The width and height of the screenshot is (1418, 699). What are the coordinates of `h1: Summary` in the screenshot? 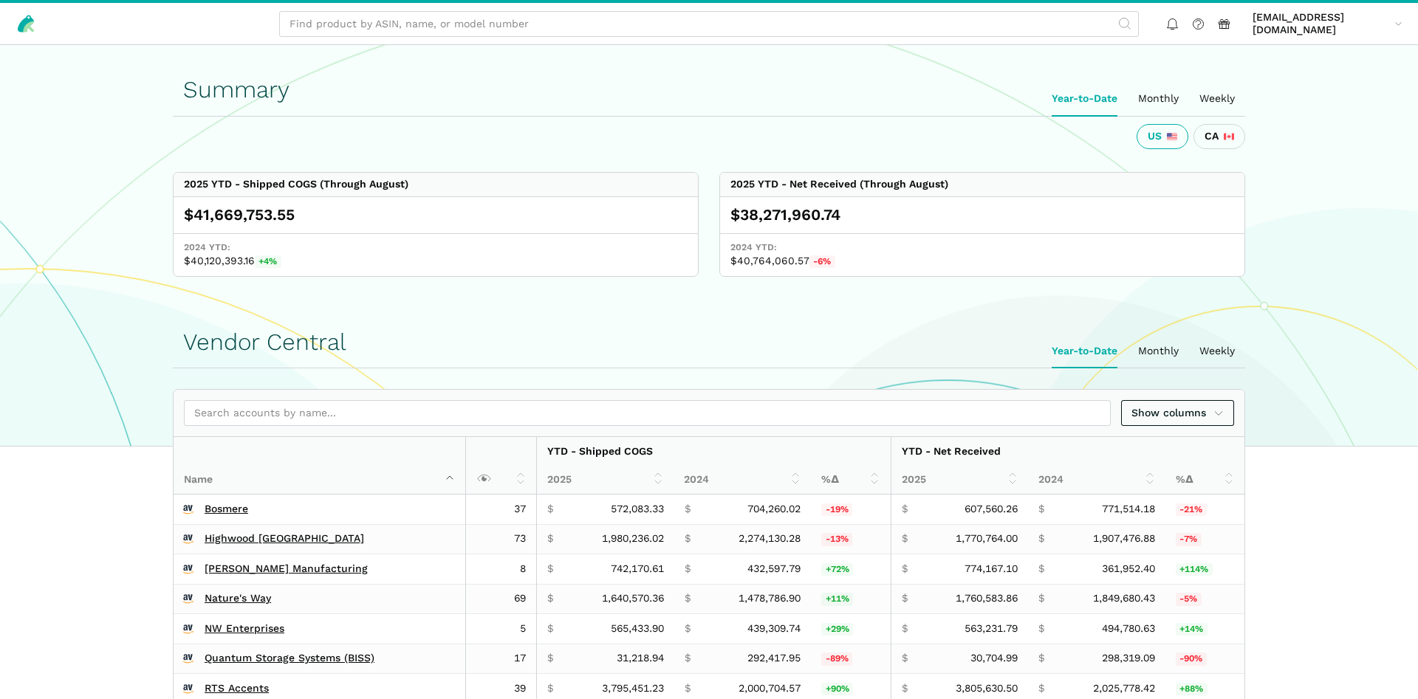 It's located at (709, 89).